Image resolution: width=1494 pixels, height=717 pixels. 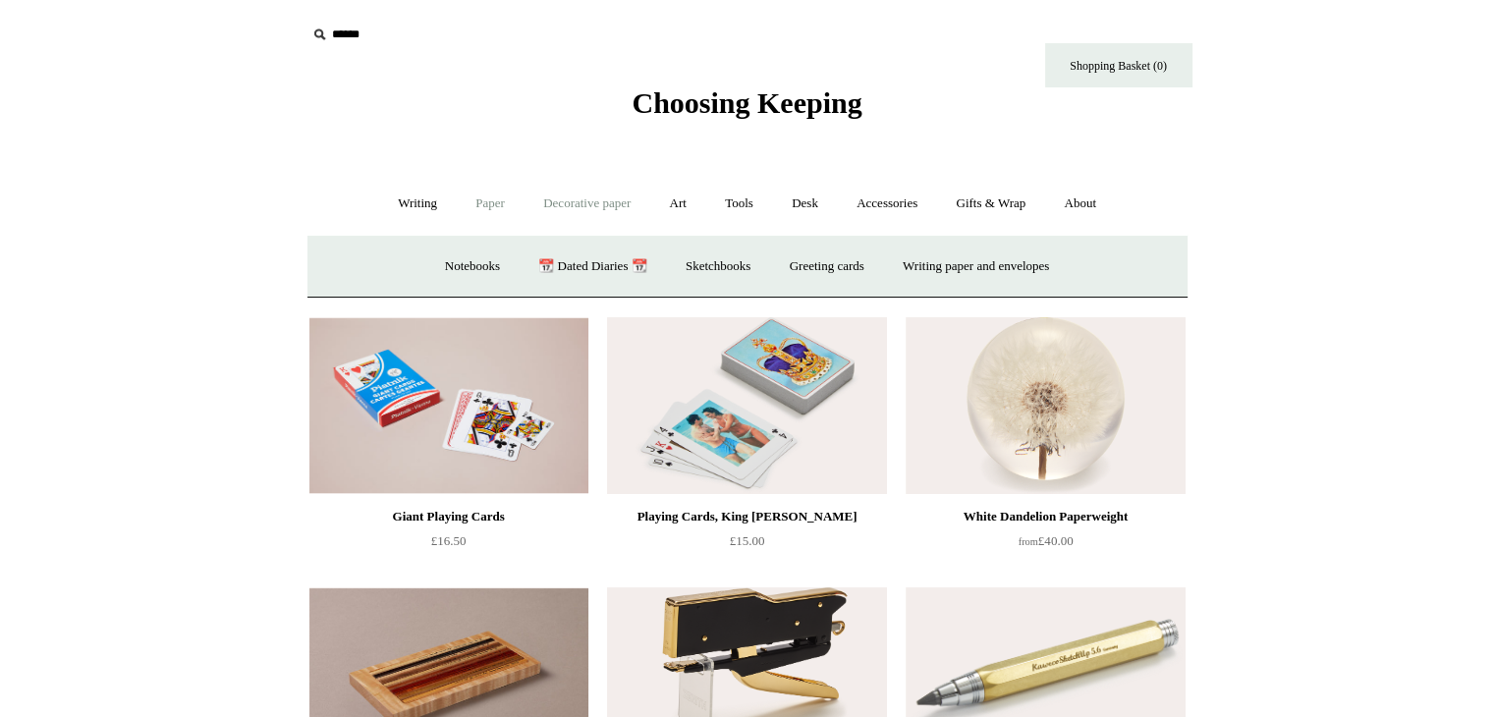 I want to click on div: White Dandelion Paperweight, so click(x=1045, y=517).